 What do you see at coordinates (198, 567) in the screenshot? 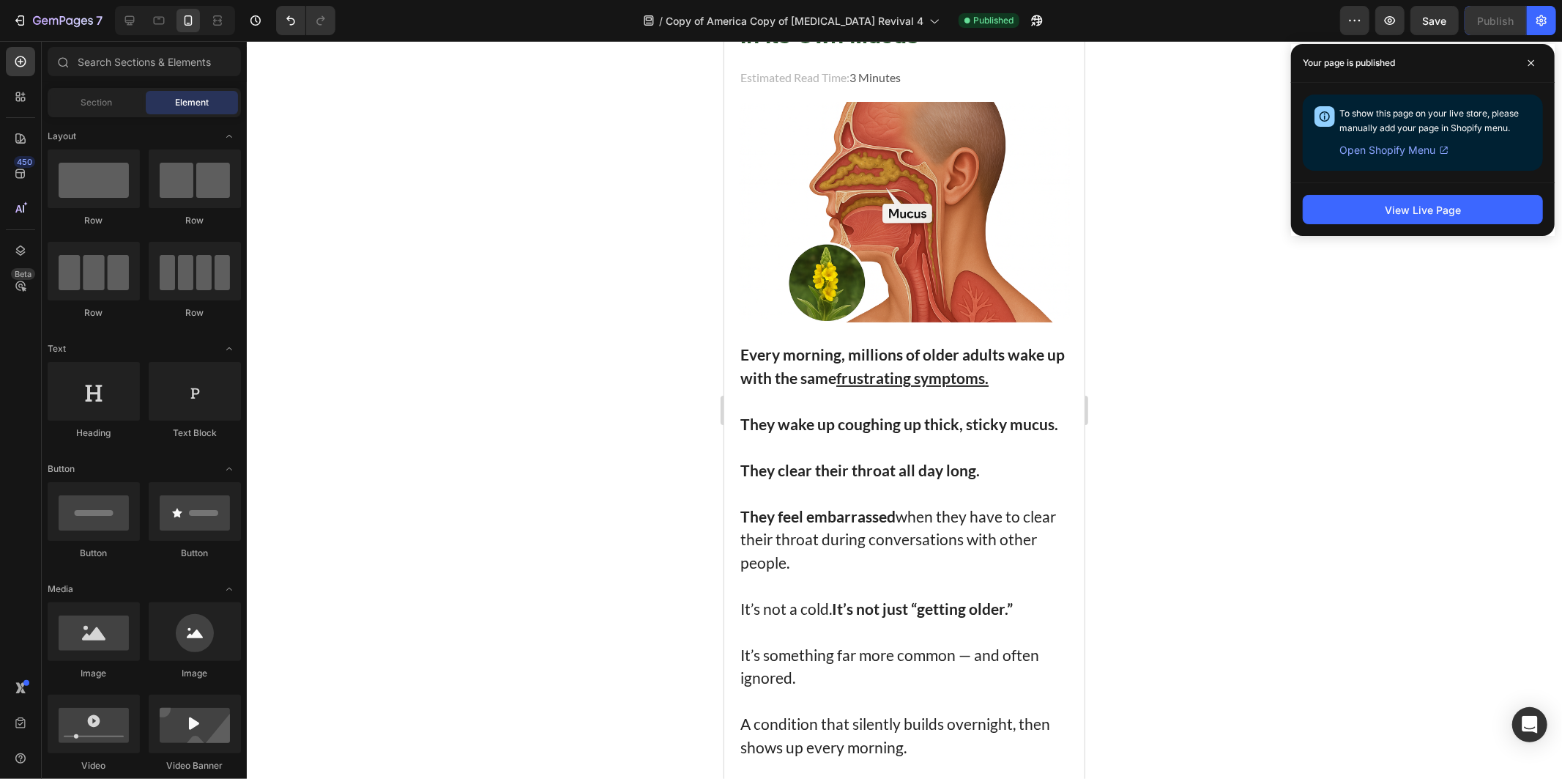
I see `strong: It’s not just “getting older.”` at bounding box center [198, 567].